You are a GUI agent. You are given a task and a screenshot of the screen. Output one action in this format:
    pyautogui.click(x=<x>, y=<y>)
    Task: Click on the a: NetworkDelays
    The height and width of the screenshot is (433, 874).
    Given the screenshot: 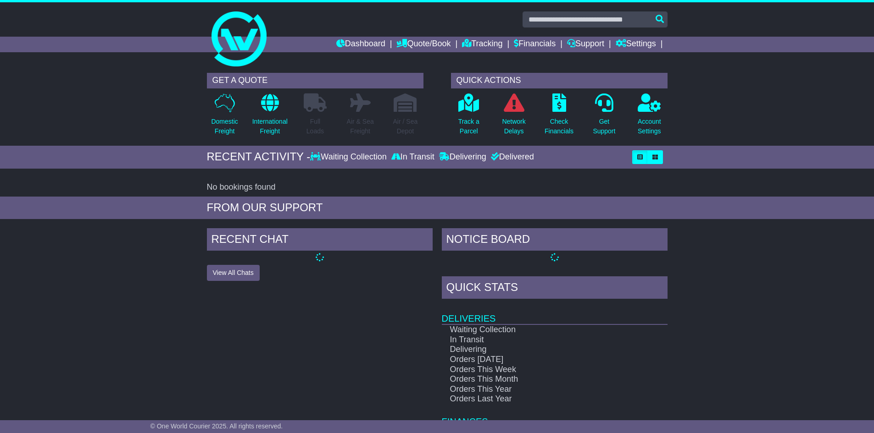 What is the action you would take?
    pyautogui.click(x=513, y=117)
    